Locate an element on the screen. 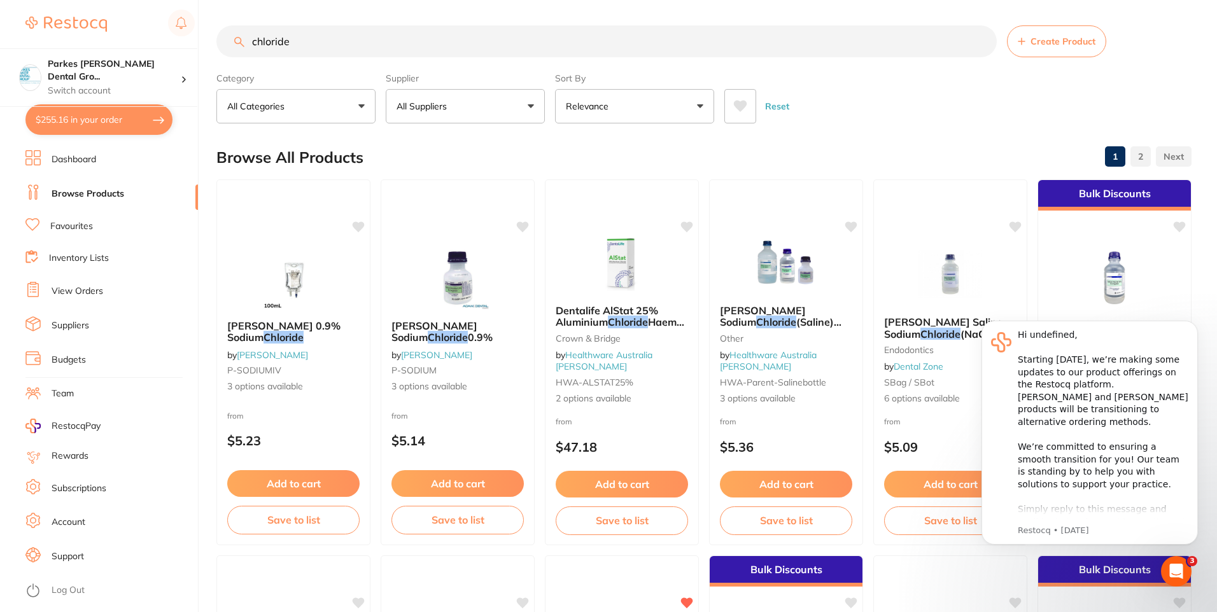 Image resolution: width=1217 pixels, height=612 pixels. b: Baxter 0.9% Sodium Chloride is located at coordinates (294, 332).